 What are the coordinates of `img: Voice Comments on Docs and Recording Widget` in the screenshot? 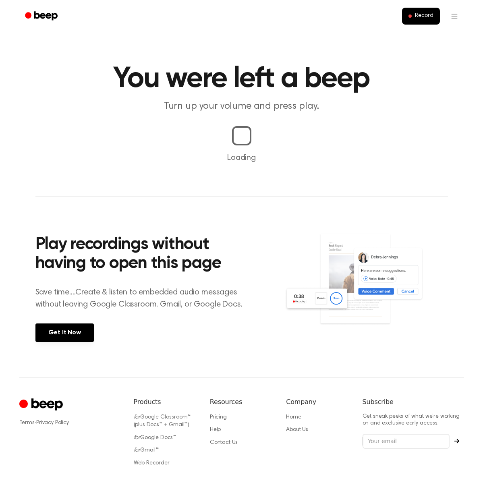 It's located at (366, 287).